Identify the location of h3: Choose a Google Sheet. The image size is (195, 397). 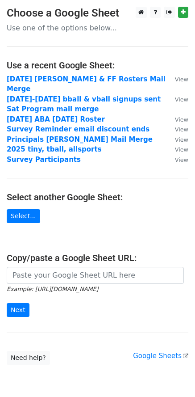
(97, 13).